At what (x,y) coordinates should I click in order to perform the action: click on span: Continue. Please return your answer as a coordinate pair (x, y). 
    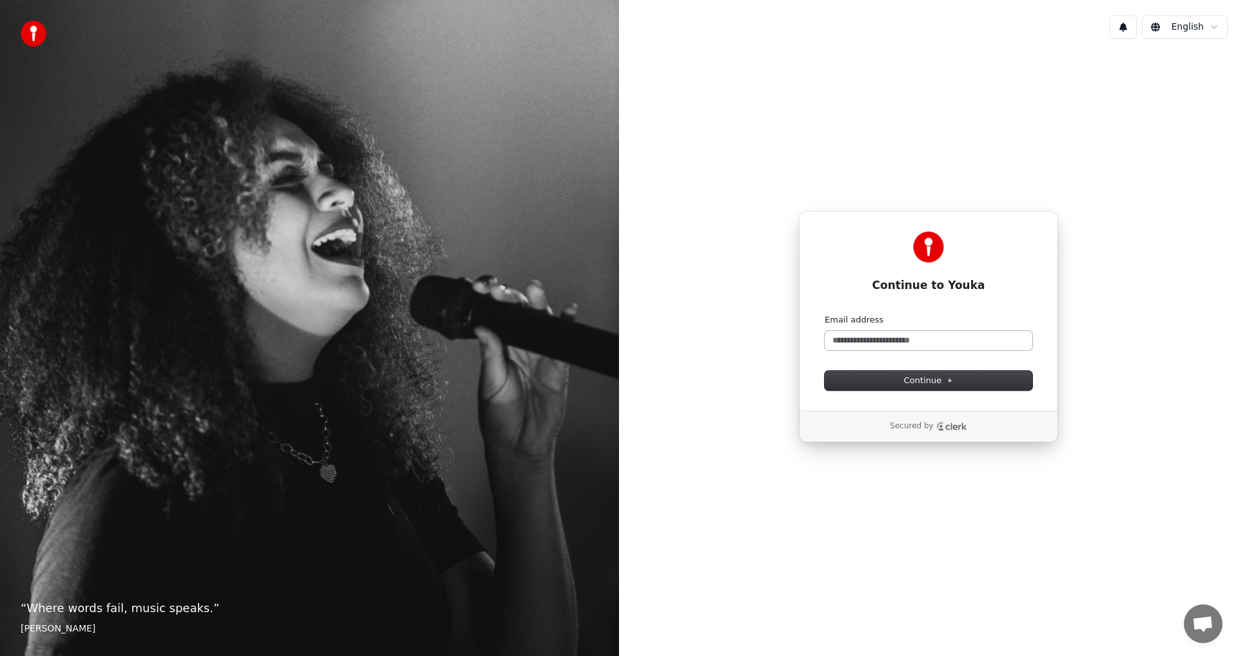
    Looking at the image, I should click on (928, 380).